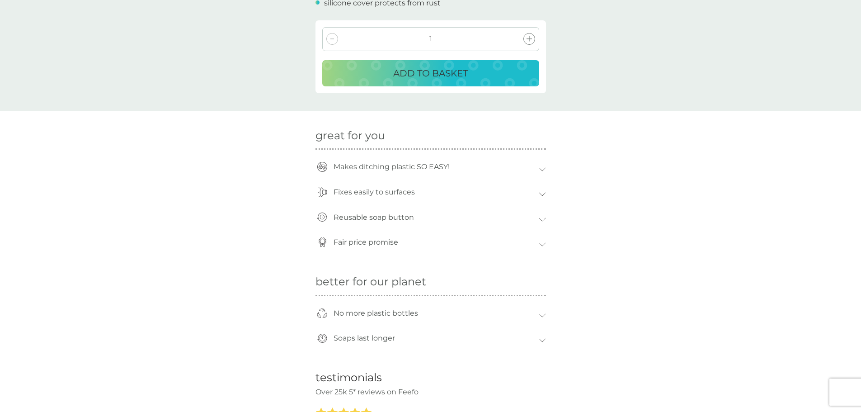  I want to click on img: magnet-soap-button.svg, so click(322, 217).